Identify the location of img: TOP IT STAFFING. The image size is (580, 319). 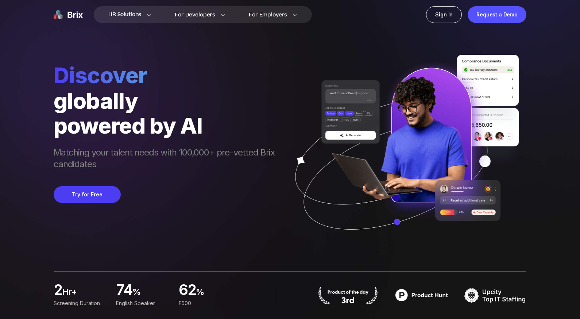
(495, 295).